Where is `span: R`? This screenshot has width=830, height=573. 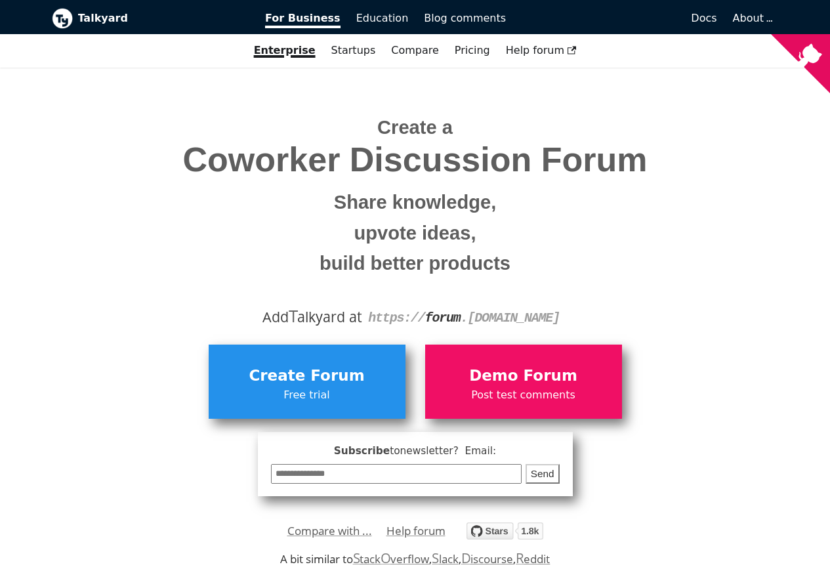 span: R is located at coordinates (520, 558).